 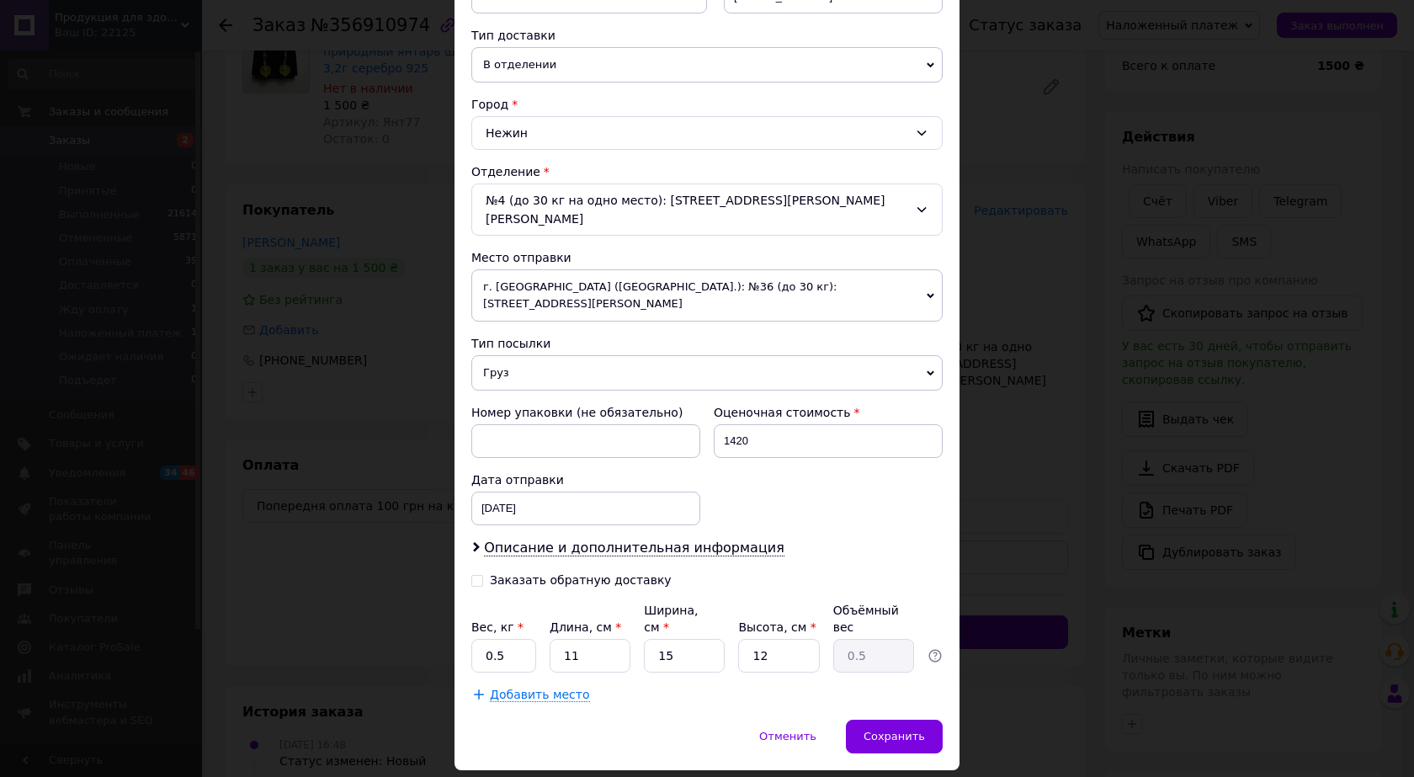 What do you see at coordinates (586, 412) in the screenshot?
I see `div: Номер упаковки (не обязательно)` at bounding box center [586, 412].